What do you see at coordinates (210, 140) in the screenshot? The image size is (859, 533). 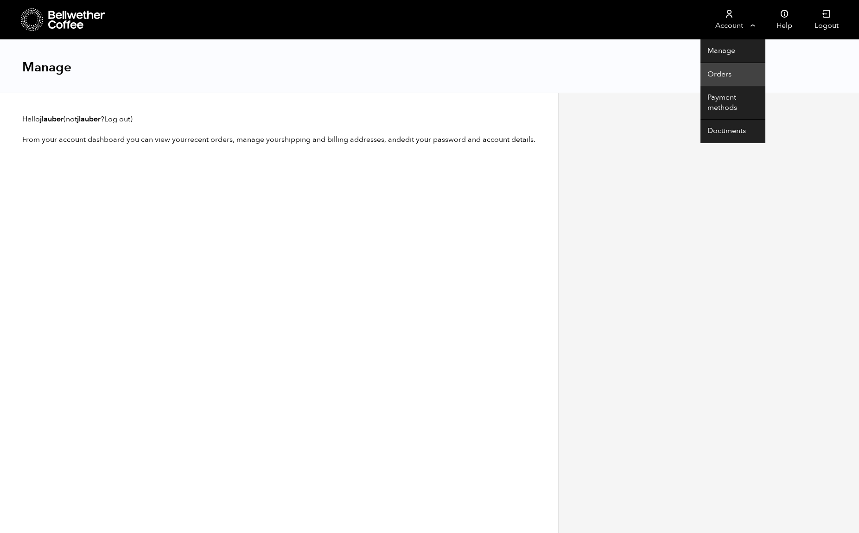 I see `a: recent orders` at bounding box center [210, 140].